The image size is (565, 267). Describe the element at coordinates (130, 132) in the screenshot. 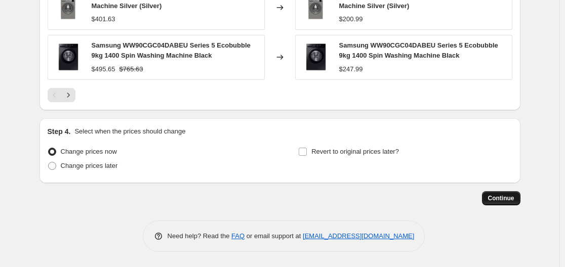

I see `p: Select when the prices should change` at that location.